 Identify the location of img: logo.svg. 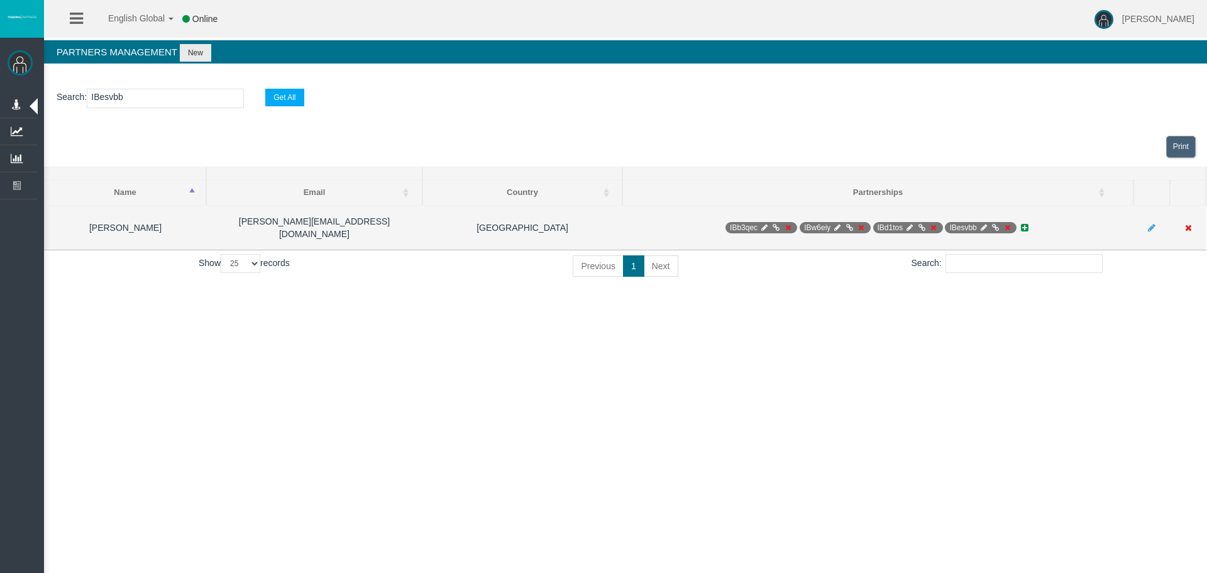
(22, 17).